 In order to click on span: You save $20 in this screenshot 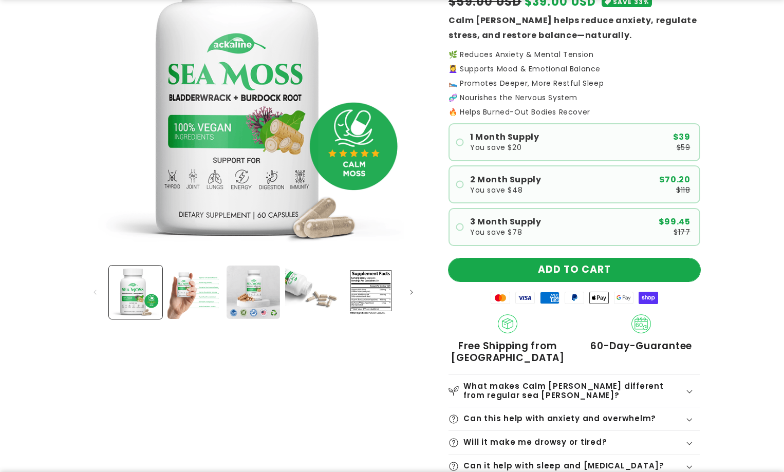, I will do `click(496, 148)`.